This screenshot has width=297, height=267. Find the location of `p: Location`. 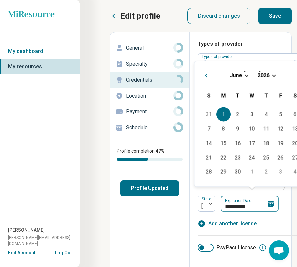

p: Location is located at coordinates (149, 96).